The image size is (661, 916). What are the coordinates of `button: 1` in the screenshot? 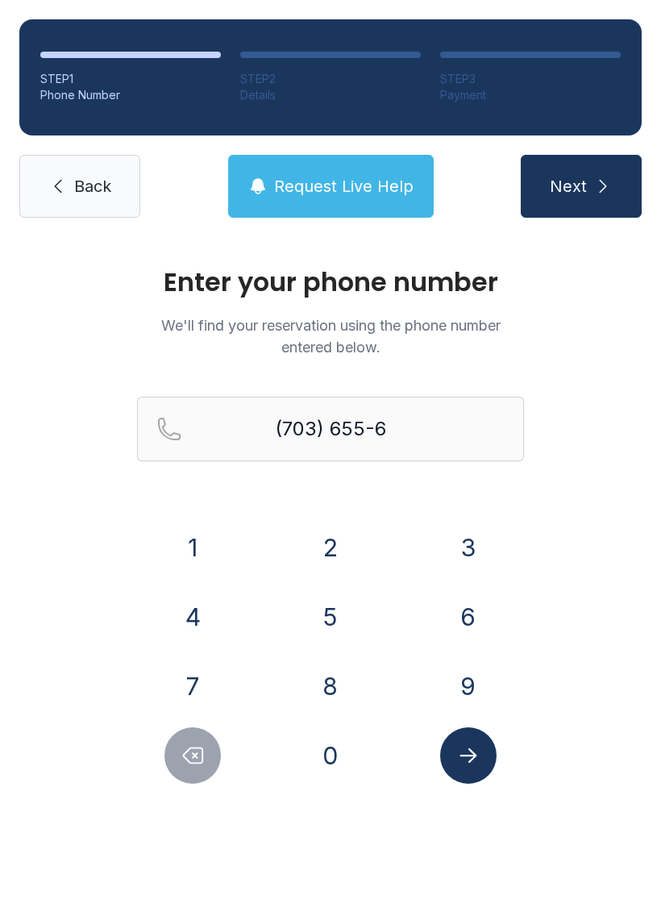 It's located at (193, 547).